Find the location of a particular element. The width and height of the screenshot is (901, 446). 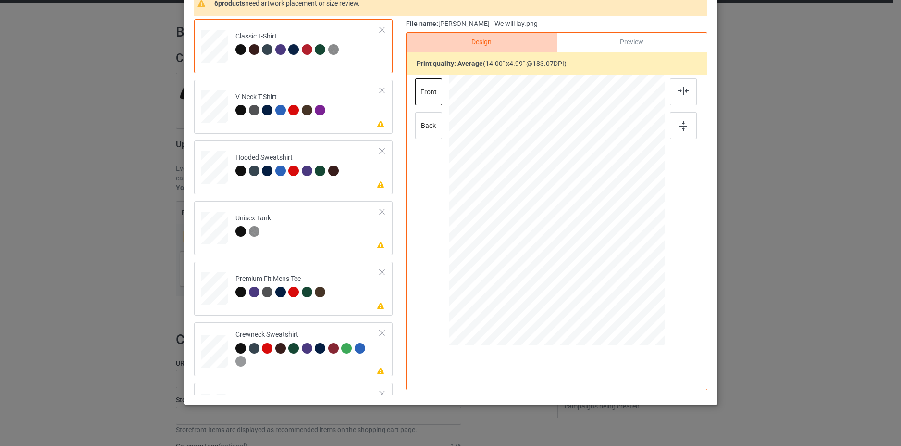

span: File name: is located at coordinates (422, 24).